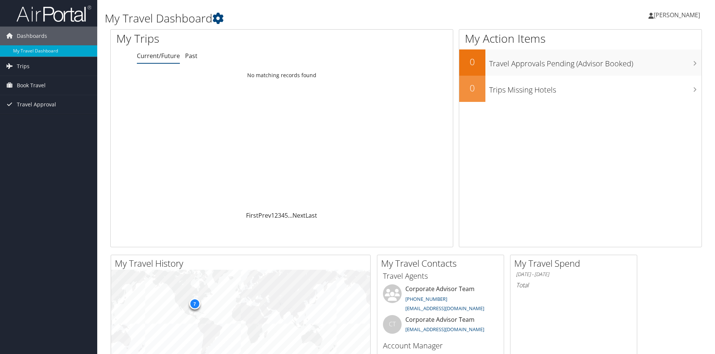 Image resolution: width=715 pixels, height=354 pixels. Describe the element at coordinates (574, 285) in the screenshot. I see `h6: Total` at that location.